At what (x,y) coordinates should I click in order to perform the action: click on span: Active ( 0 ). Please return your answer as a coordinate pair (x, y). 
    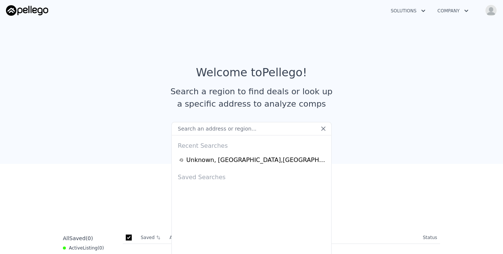
    Looking at the image, I should click on (86, 248).